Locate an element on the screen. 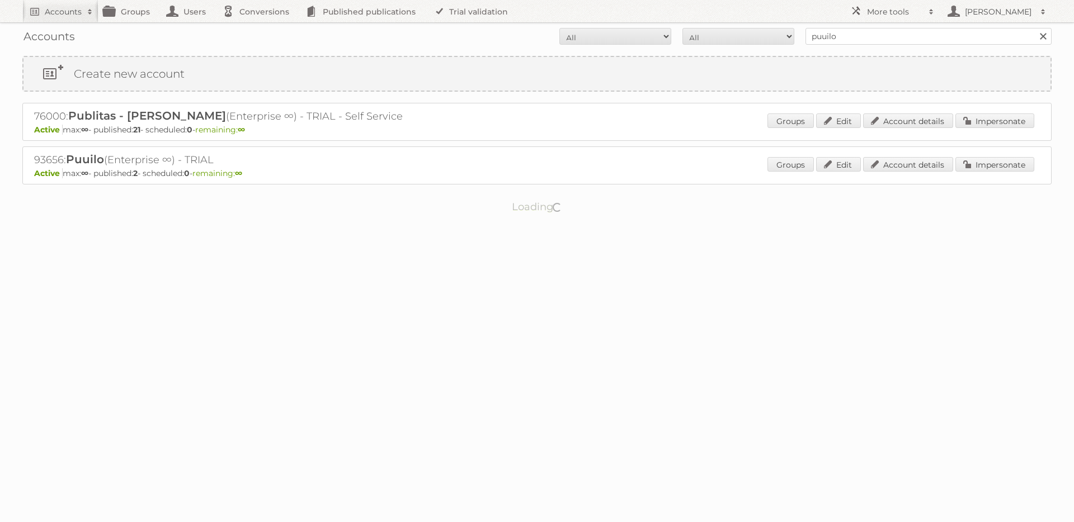  a: Create new account is located at coordinates (537, 74).